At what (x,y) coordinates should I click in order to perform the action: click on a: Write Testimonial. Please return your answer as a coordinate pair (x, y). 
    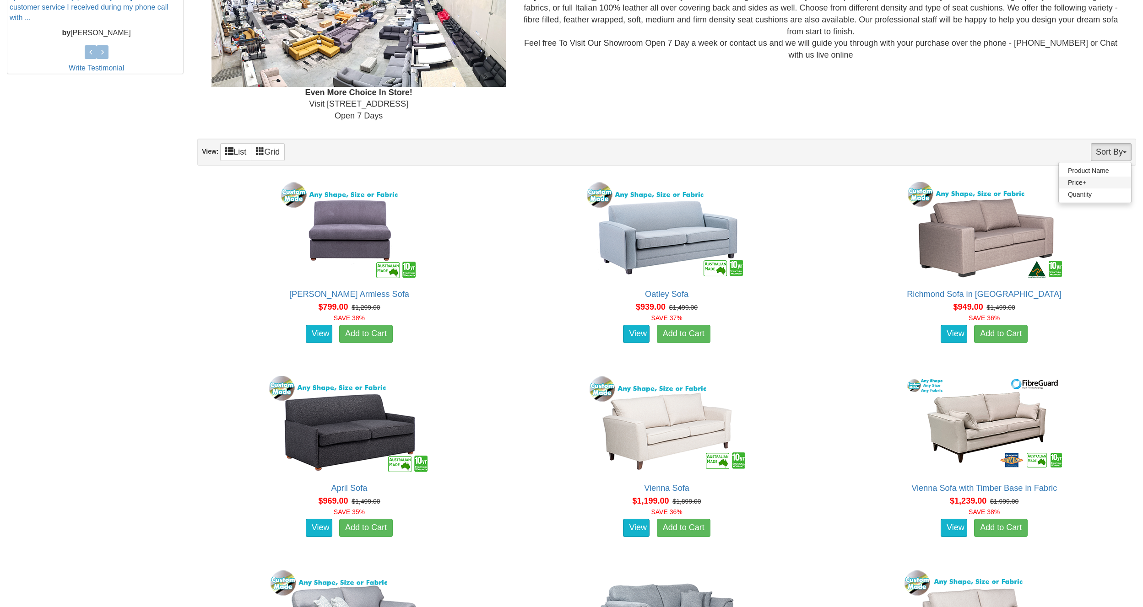
    Looking at the image, I should click on (96, 68).